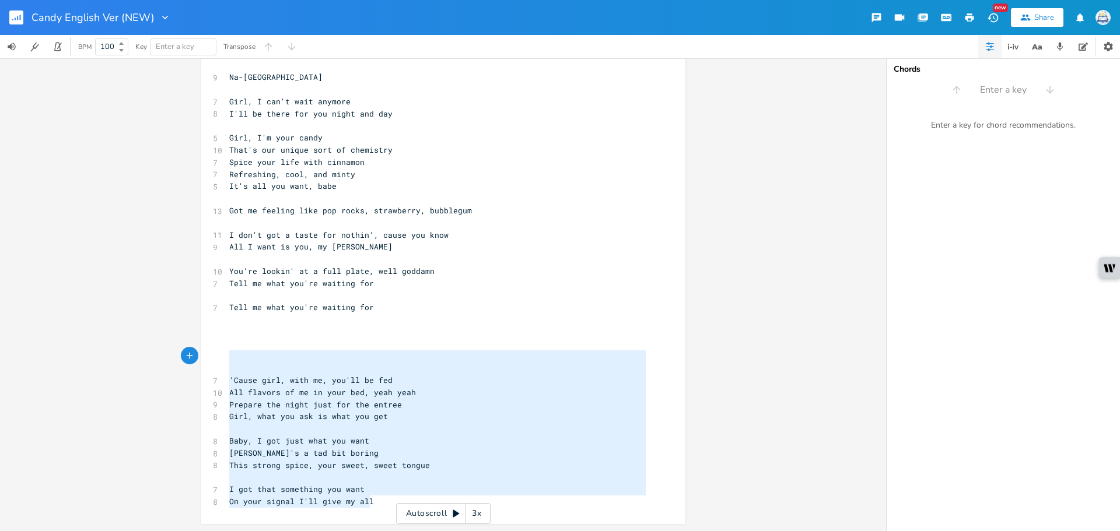 This screenshot has width=1120, height=531. I want to click on span: Refreshing, cool, and minty, so click(292, 174).